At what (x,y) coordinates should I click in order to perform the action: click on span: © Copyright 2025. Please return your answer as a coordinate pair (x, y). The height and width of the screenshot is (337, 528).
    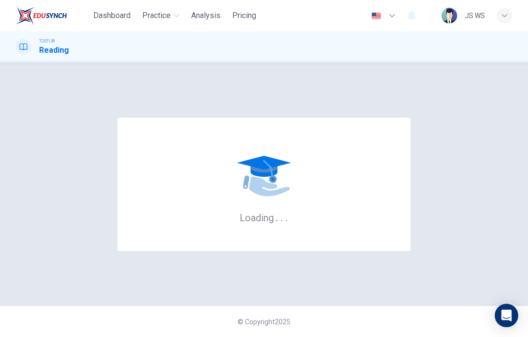
    Looking at the image, I should click on (264, 322).